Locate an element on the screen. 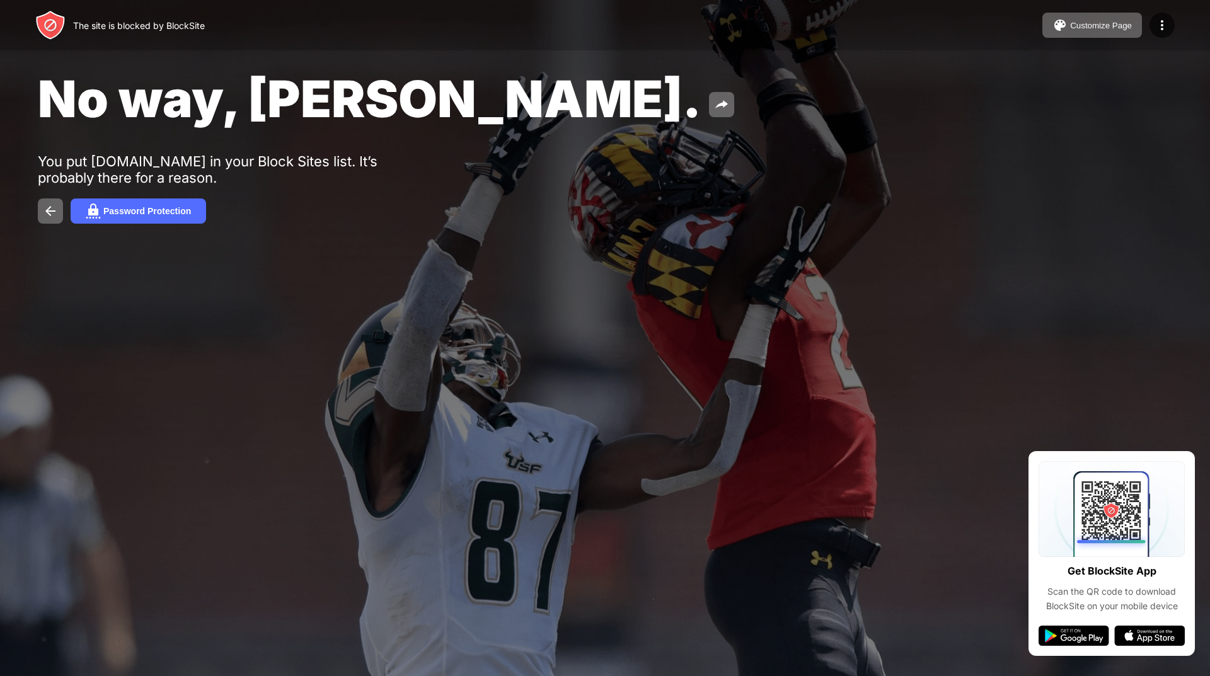 The image size is (1210, 676). img: password.svg is located at coordinates (93, 211).